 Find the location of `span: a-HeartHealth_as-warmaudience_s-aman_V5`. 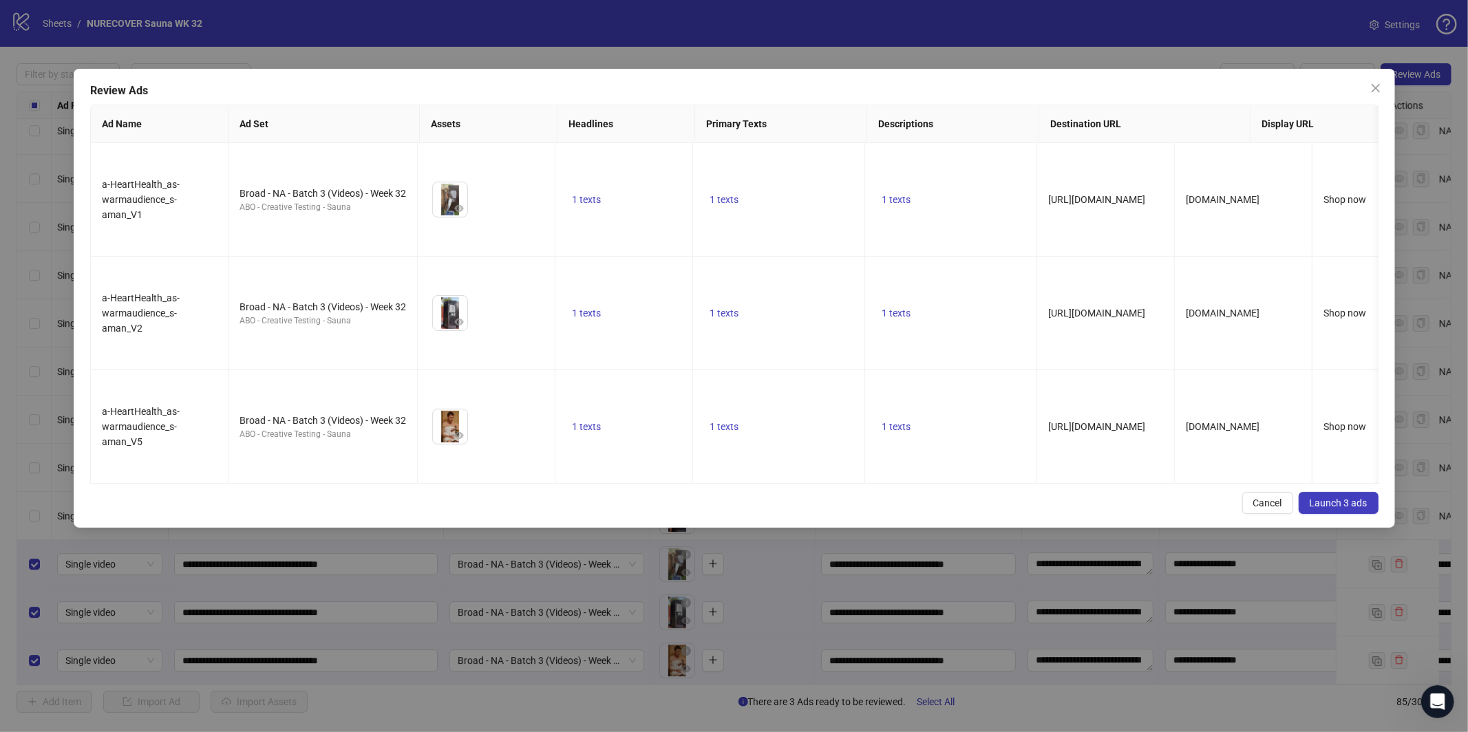

span: a-HeartHealth_as-warmaudience_s-aman_V5 is located at coordinates (140, 427).